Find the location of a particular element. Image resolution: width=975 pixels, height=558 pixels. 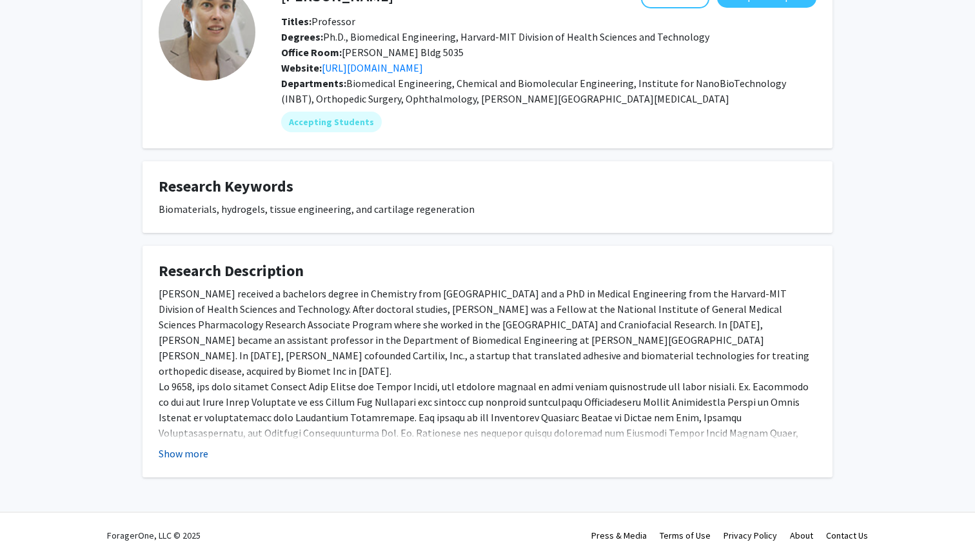

span: Professor is located at coordinates (318, 21).